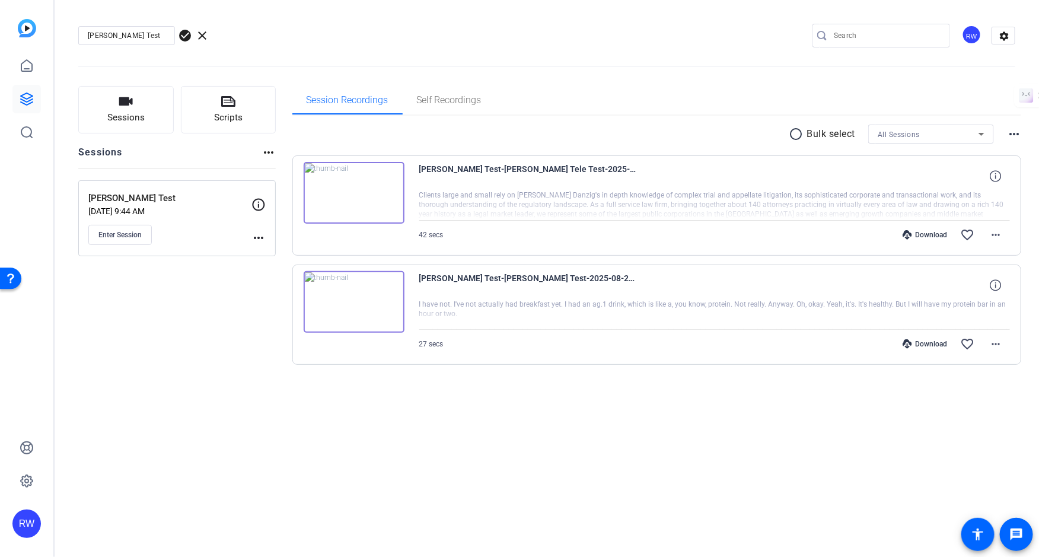 This screenshot has width=1039, height=557. Describe the element at coordinates (185, 36) in the screenshot. I see `span: check_circle` at that location.